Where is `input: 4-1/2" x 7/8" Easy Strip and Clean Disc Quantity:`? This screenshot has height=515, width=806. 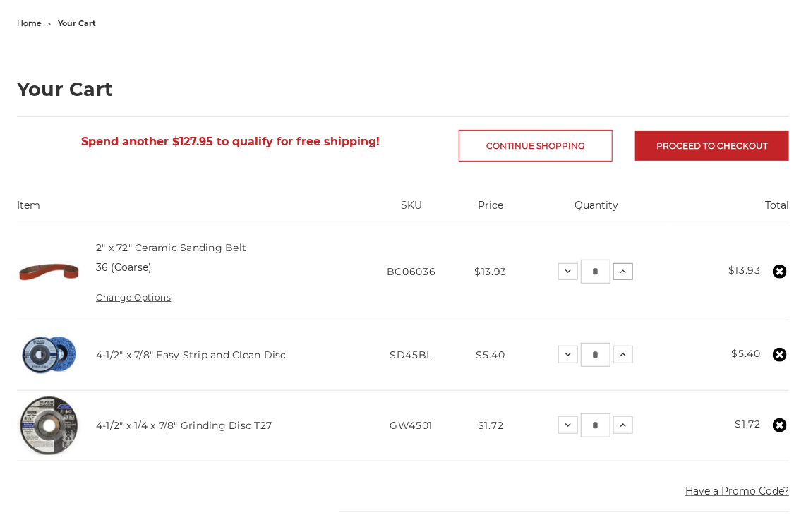 input: 4-1/2" x 7/8" Easy Strip and Clean Disc Quantity: is located at coordinates (596, 355).